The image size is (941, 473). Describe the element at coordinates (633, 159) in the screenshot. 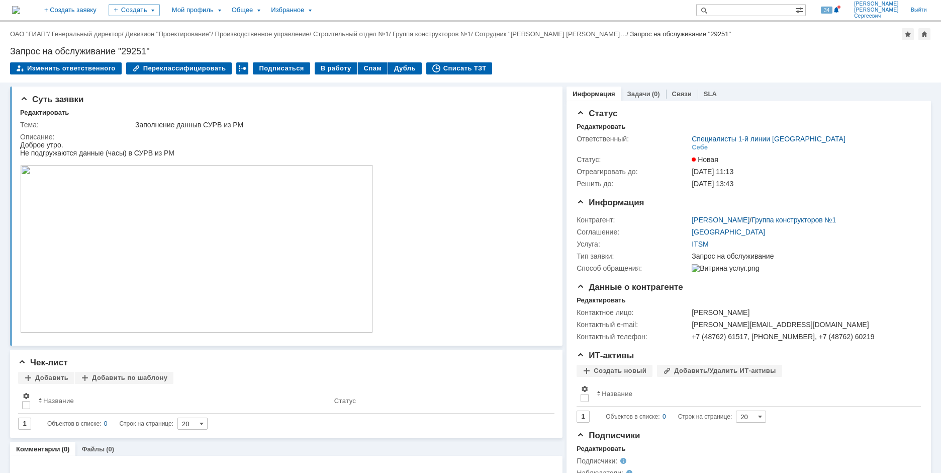

I see `div: Статус:` at that location.